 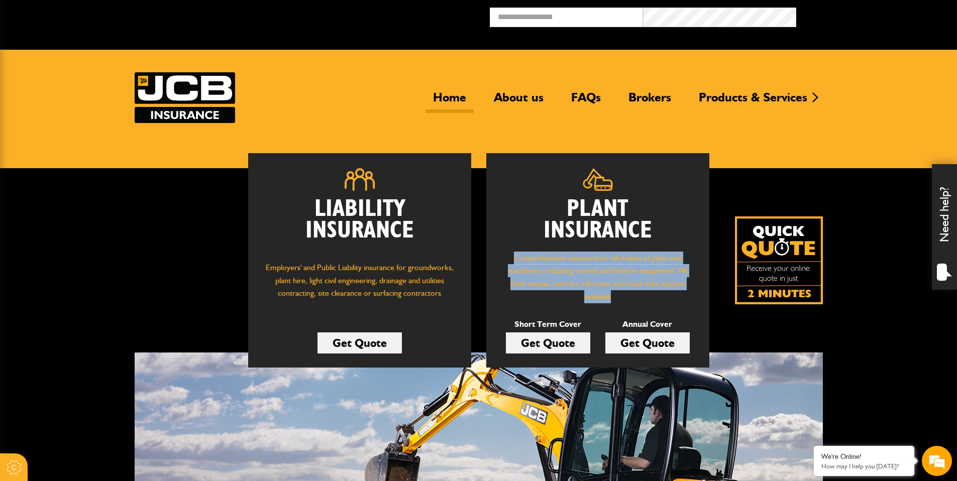 I want to click on div: We're Online!, so click(x=864, y=456).